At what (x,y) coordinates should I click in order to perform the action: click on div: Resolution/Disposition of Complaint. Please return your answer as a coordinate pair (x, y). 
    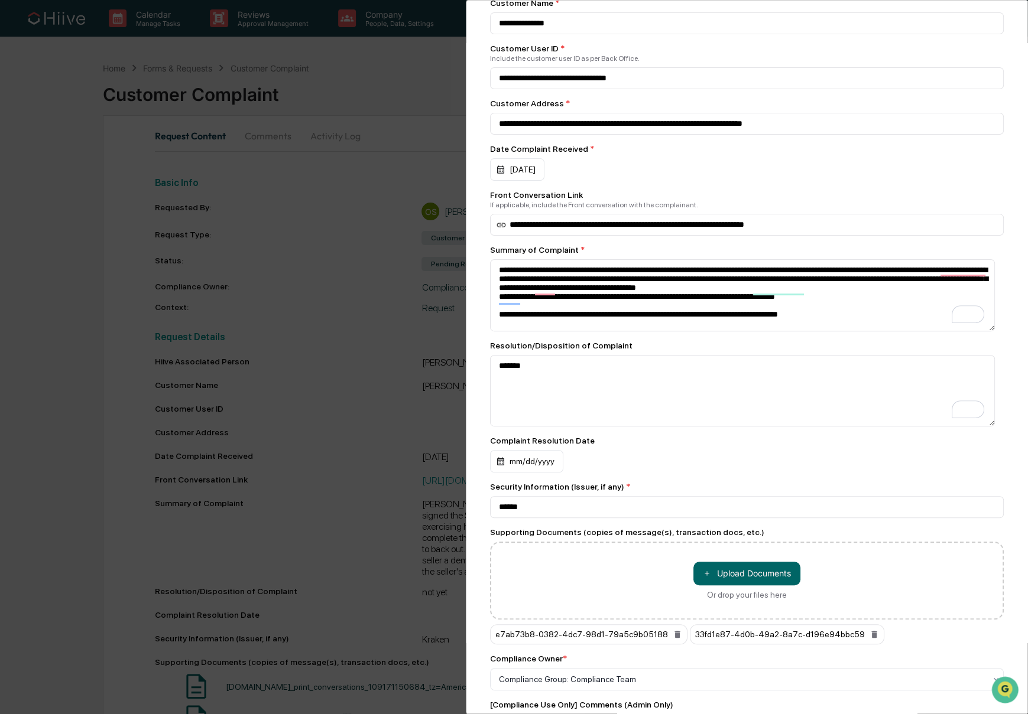
    Looking at the image, I should click on (747, 346).